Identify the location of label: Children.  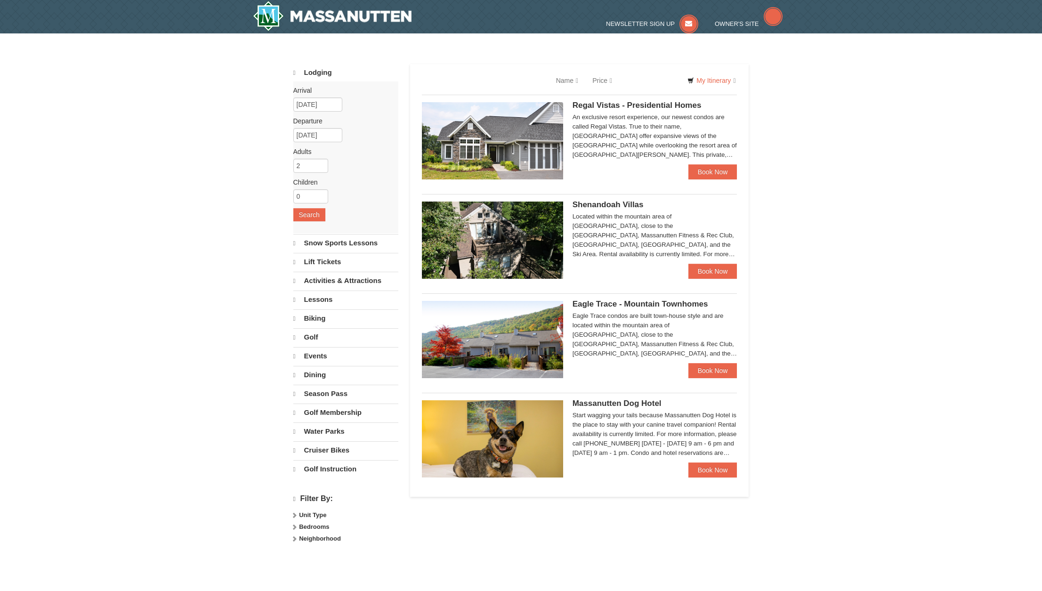
(342, 182).